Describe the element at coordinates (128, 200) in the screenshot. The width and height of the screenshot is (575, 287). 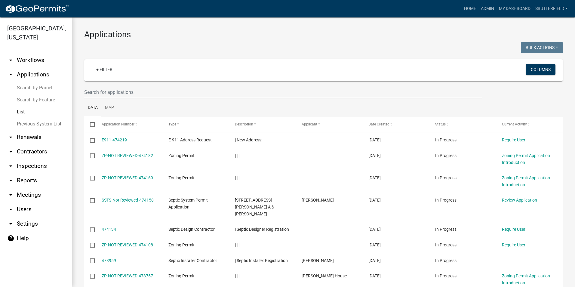
I see `a: SSTS-Not Reviewed-474158` at that location.